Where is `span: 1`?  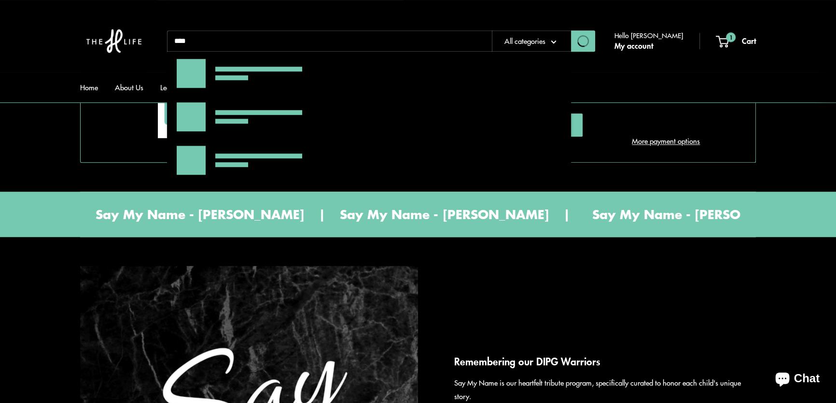
span: 1 is located at coordinates (731, 37).